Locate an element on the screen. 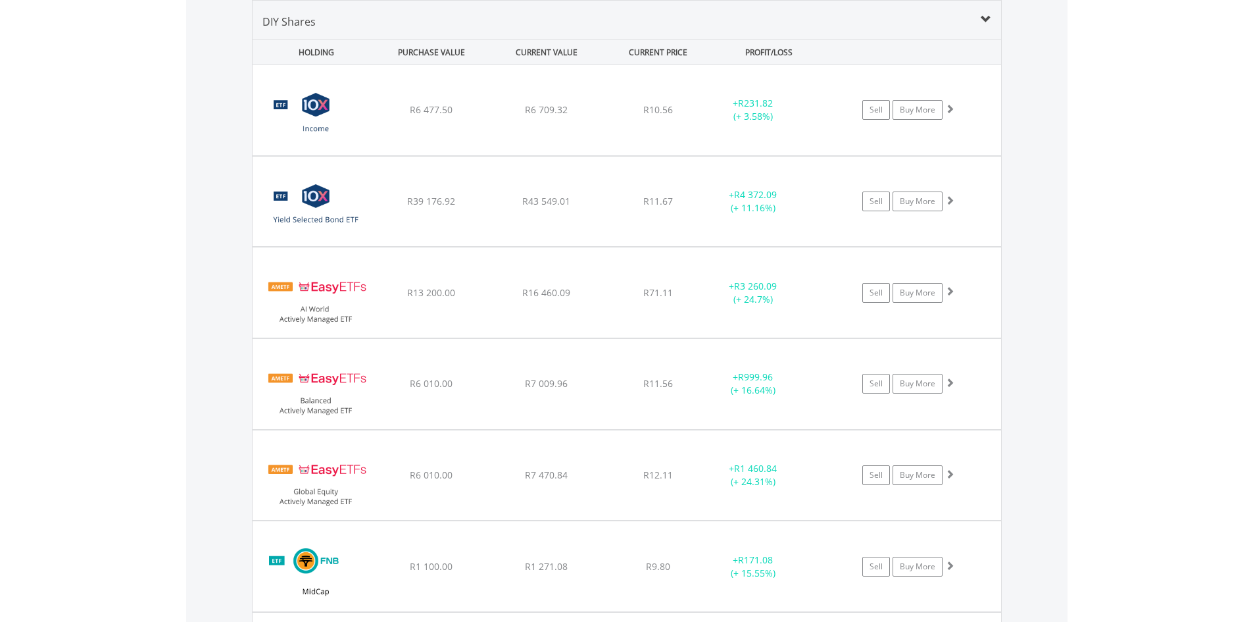 This screenshot has width=1253, height=622. span: R999.96 is located at coordinates (755, 376).